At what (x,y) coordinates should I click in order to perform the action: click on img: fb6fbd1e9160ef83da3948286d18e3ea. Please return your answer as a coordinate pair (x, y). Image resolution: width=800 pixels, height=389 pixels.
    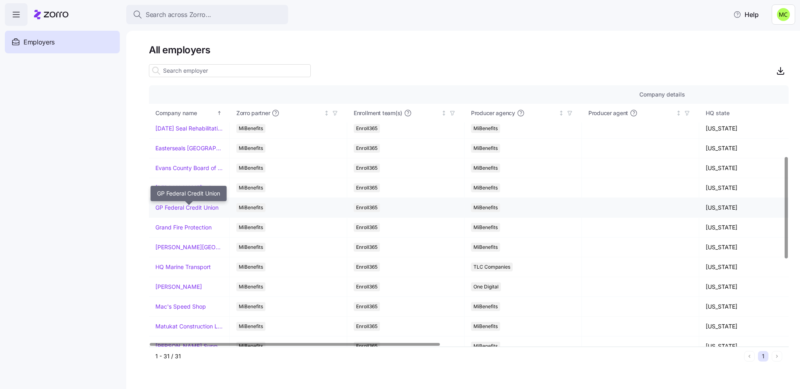
    Looking at the image, I should click on (783, 15).